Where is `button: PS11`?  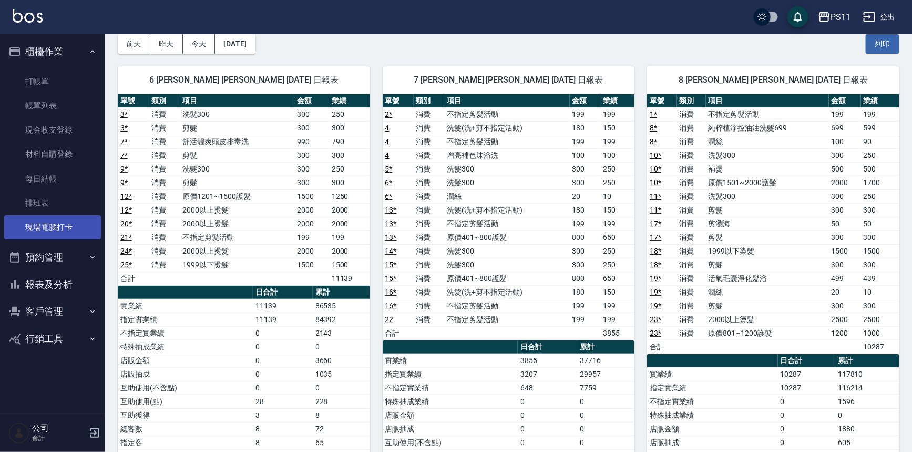
button: PS11 is located at coordinates (835, 17).